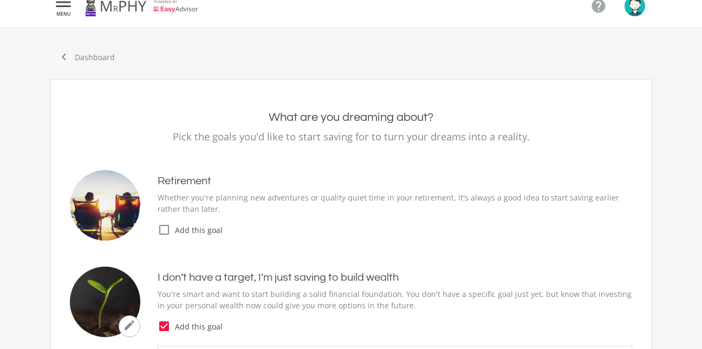 Image resolution: width=702 pixels, height=349 pixels. Describe the element at coordinates (86, 57) in the screenshot. I see `a: chevron_leftDashboard` at that location.